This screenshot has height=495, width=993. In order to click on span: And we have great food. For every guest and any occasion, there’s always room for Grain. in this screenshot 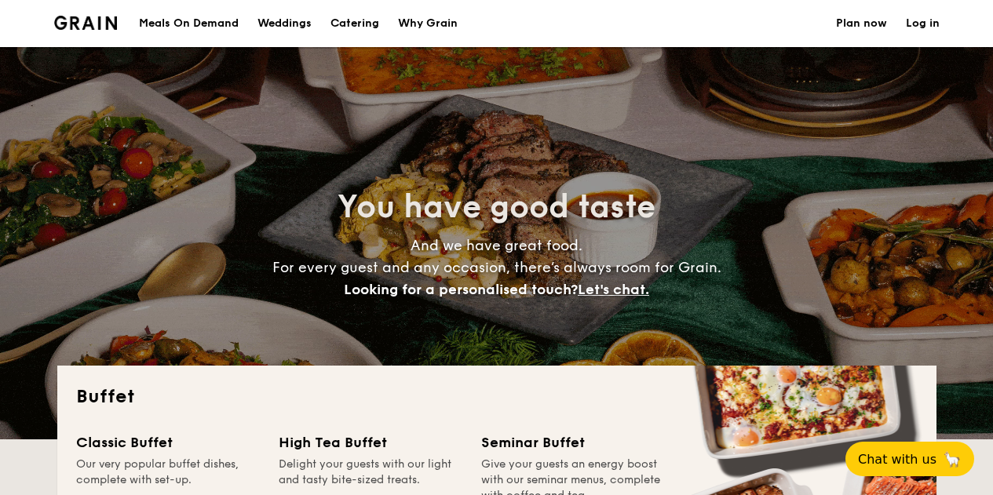, I will do `click(497, 268)`.